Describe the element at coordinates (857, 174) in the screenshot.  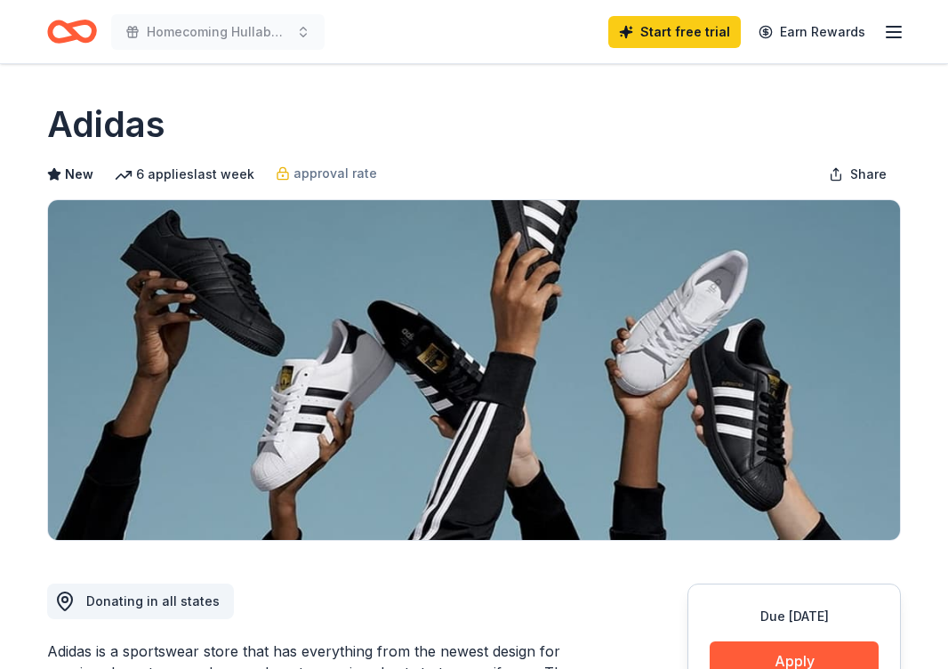
I see `button: Share` at that location.